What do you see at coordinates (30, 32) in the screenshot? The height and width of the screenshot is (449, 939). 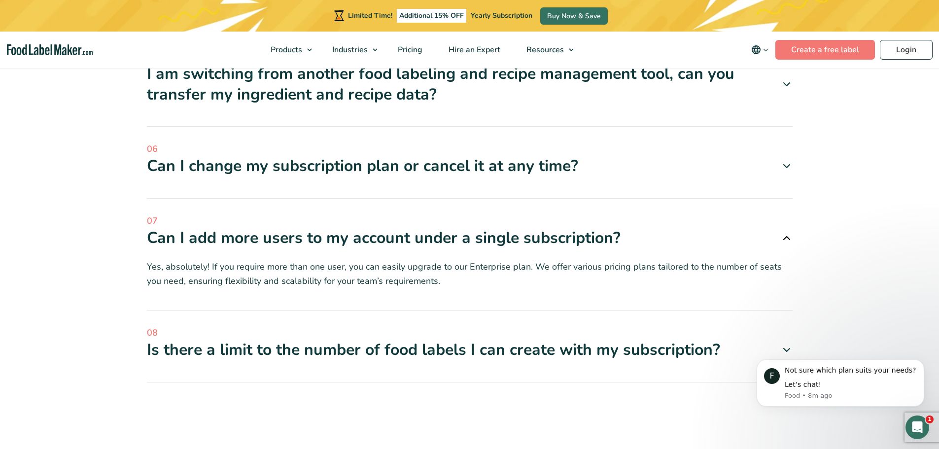 I see `div: Profile image for Food` at bounding box center [30, 32].